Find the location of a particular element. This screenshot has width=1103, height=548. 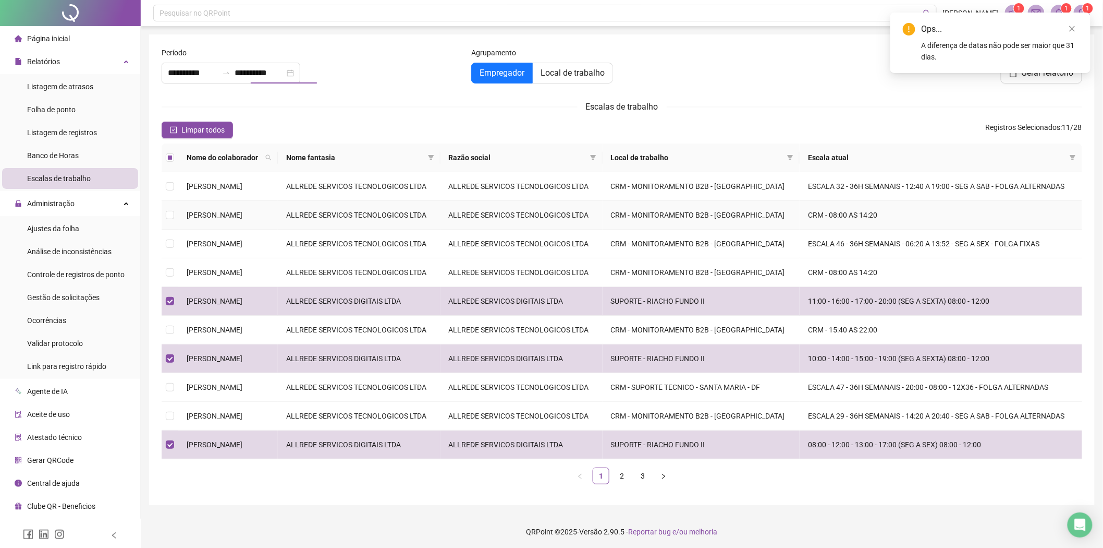

span: Controle de registros de ponto is located at coordinates (76, 274).